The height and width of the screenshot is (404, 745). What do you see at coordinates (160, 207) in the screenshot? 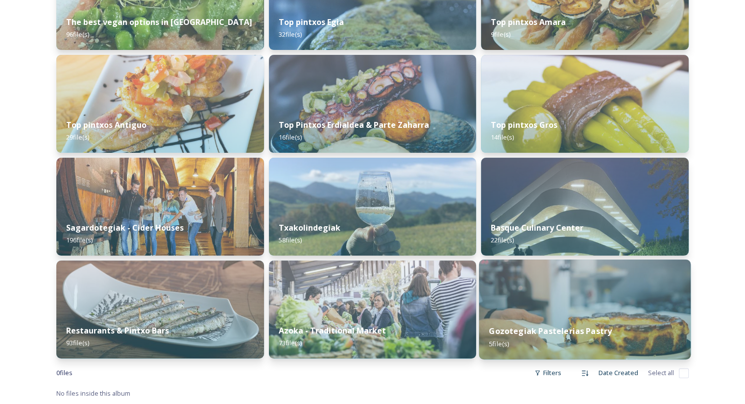
I see `img: 2209%2520Sidreria%2520petritegi_050b.jpg` at bounding box center [160, 207].